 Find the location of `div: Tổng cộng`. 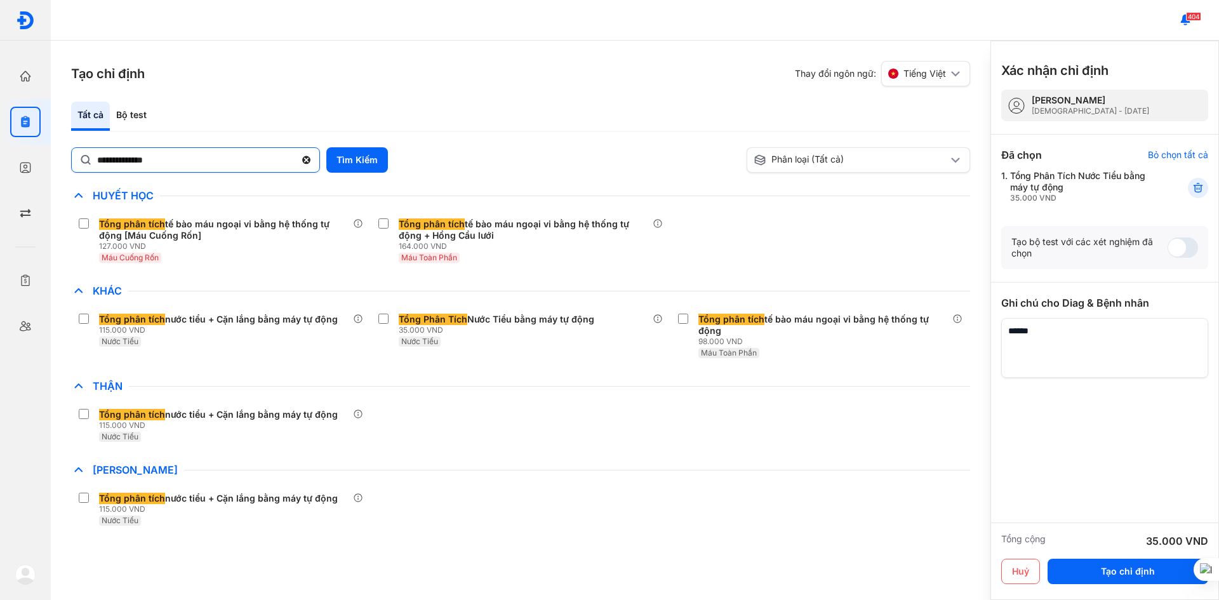

div: Tổng cộng is located at coordinates (1023, 541).